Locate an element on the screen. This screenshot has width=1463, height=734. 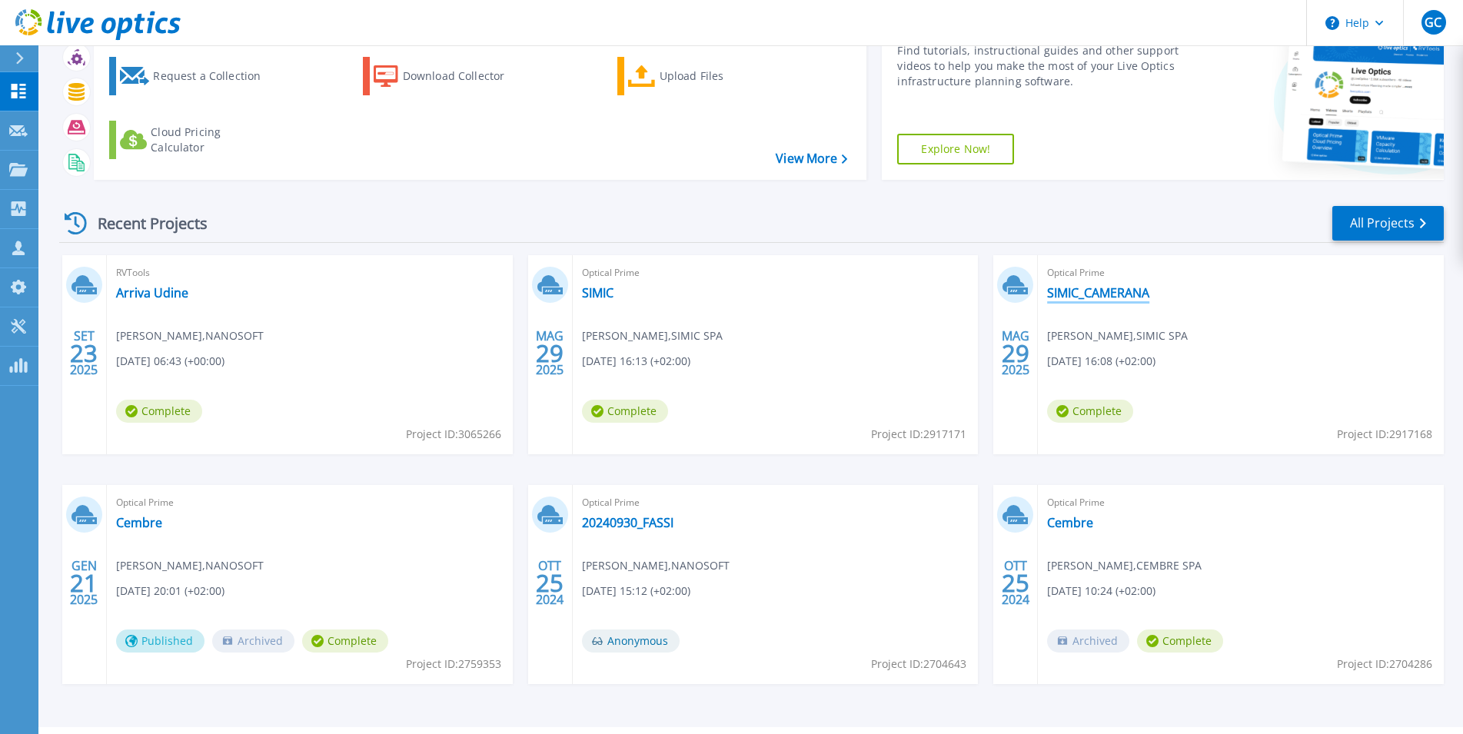
a: Arriva Udine is located at coordinates (152, 293).